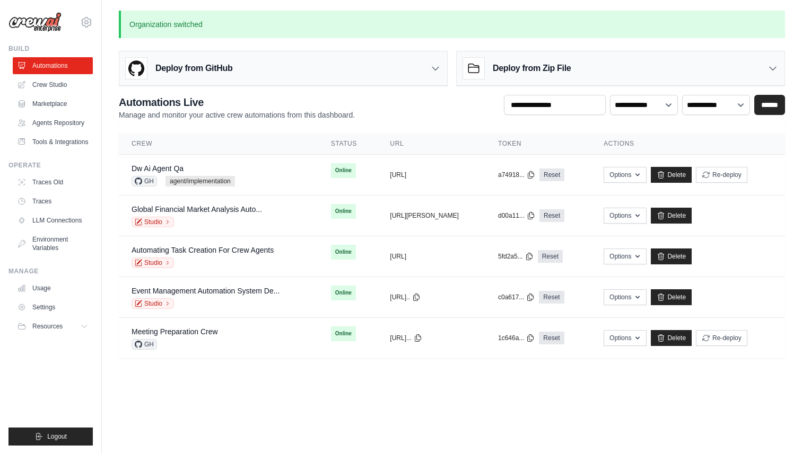 The width and height of the screenshot is (802, 454). What do you see at coordinates (52, 221) in the screenshot?
I see `a: LLM Connections` at bounding box center [52, 221].